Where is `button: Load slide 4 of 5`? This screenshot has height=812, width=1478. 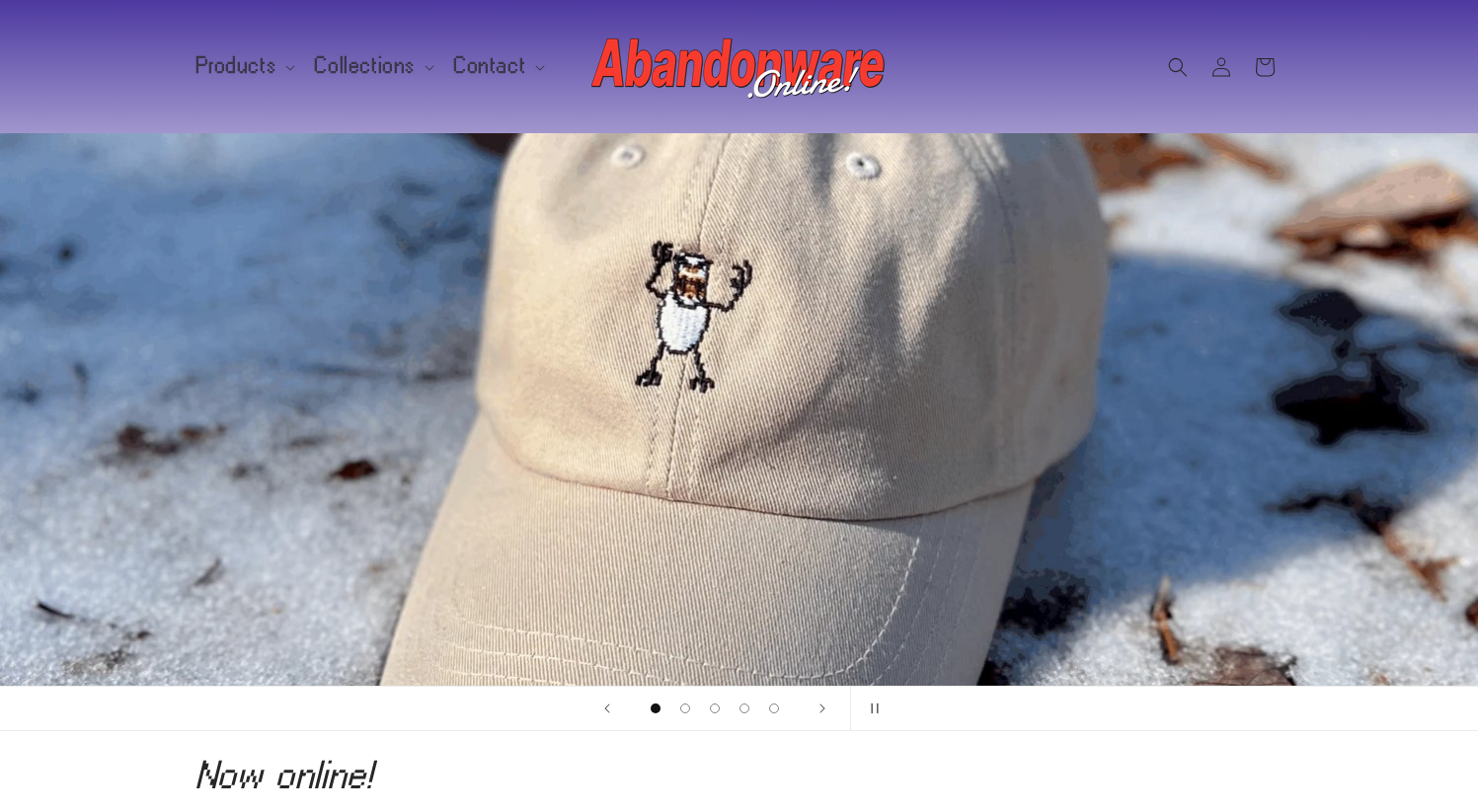
button: Load slide 4 of 5 is located at coordinates (744, 708).